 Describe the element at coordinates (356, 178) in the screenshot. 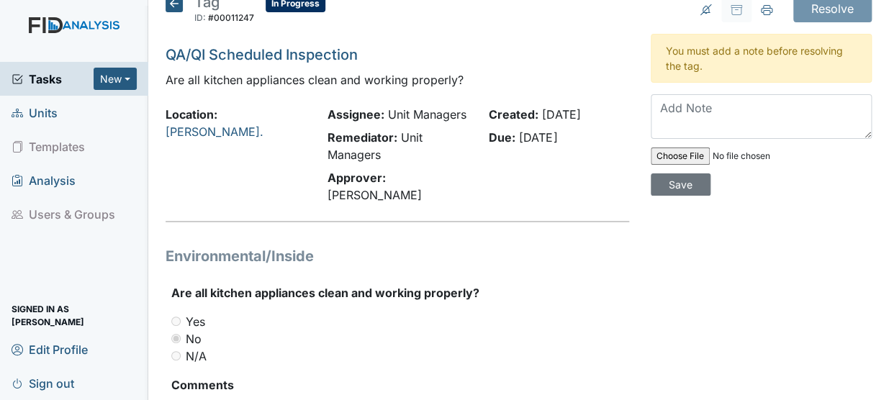

I see `strong: Approver:` at that location.